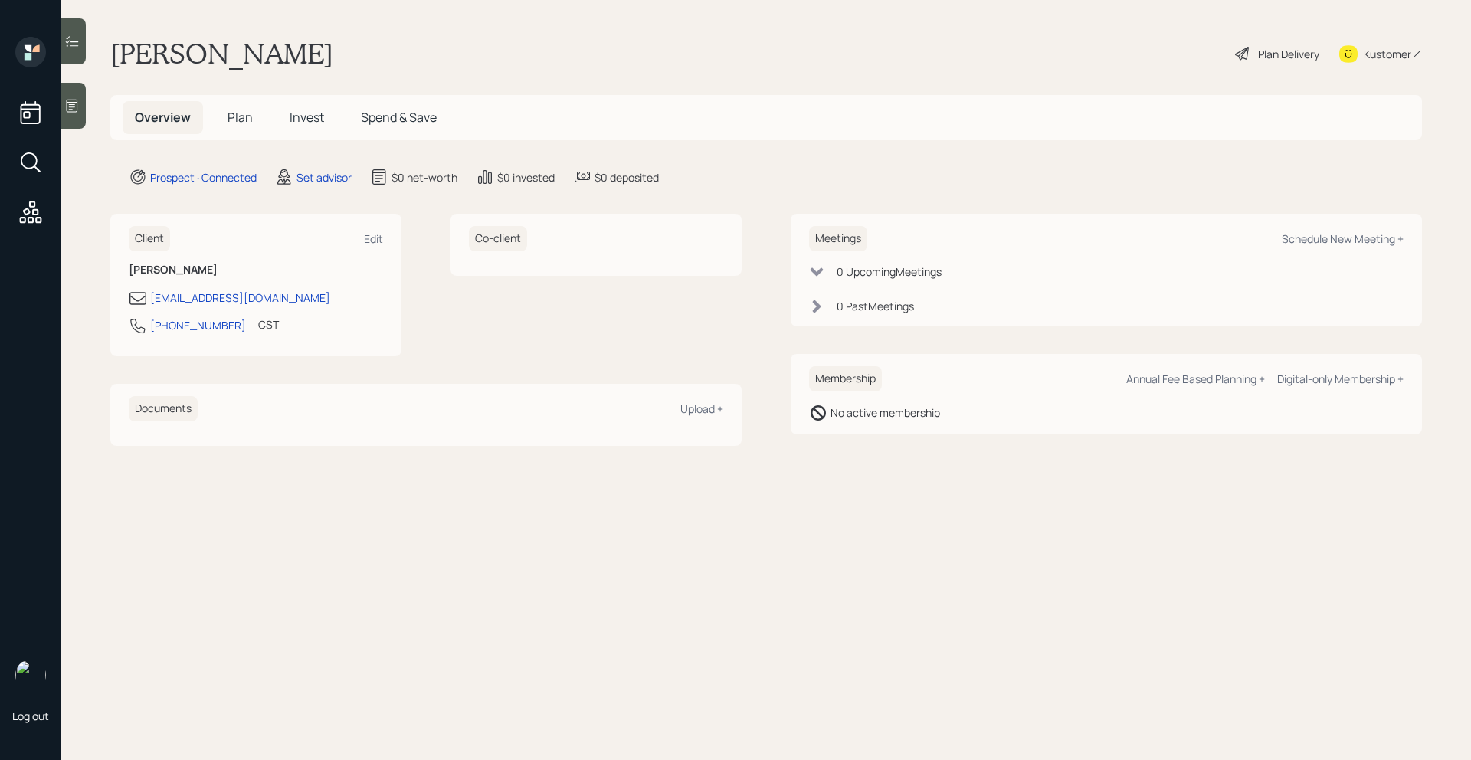 The image size is (1471, 760). Describe the element at coordinates (1289, 54) in the screenshot. I see `div: Plan Delivery` at that location.